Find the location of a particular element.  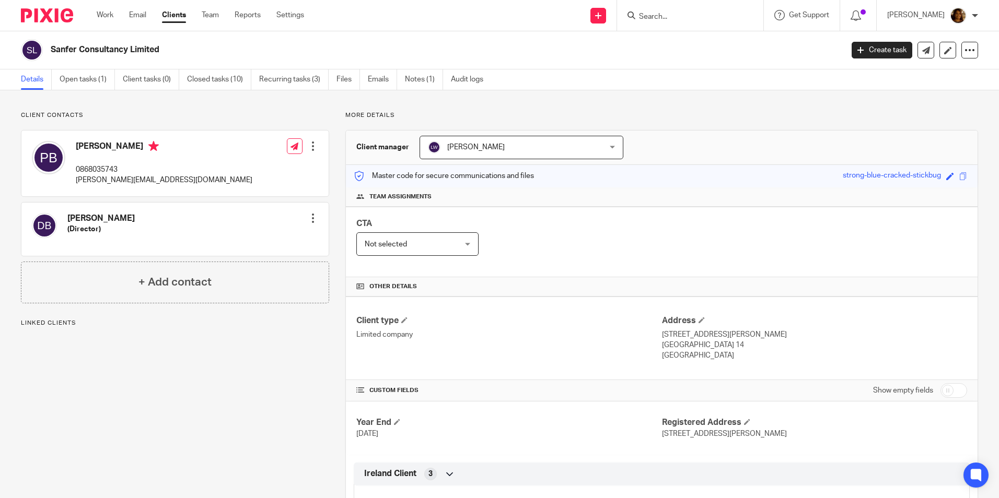

a: Email is located at coordinates (137, 15).